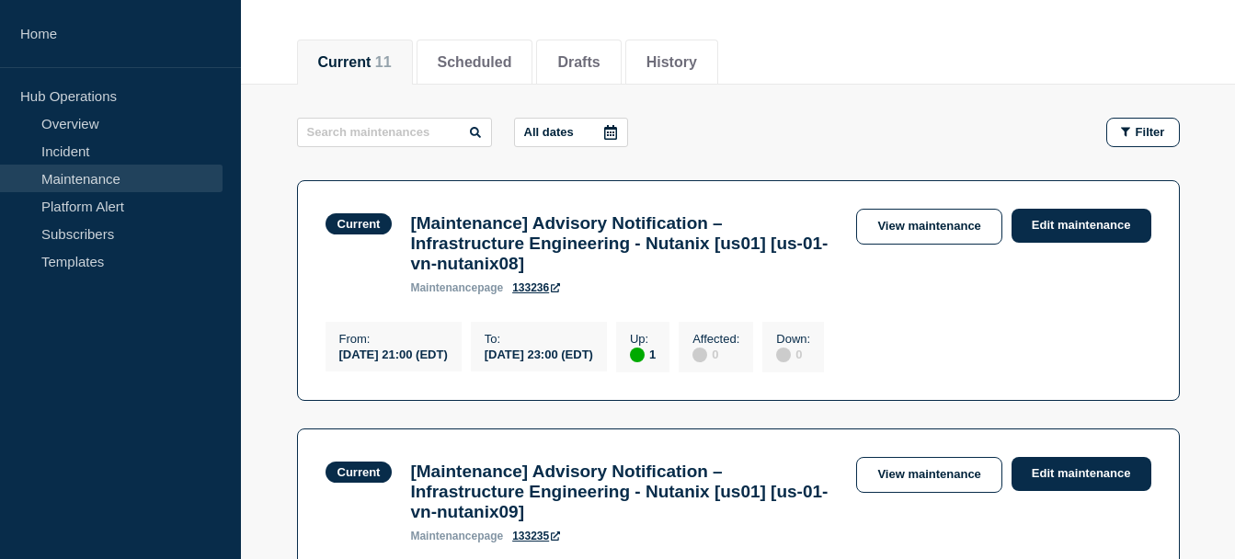 The image size is (1235, 559). I want to click on button: All dates, so click(571, 132).